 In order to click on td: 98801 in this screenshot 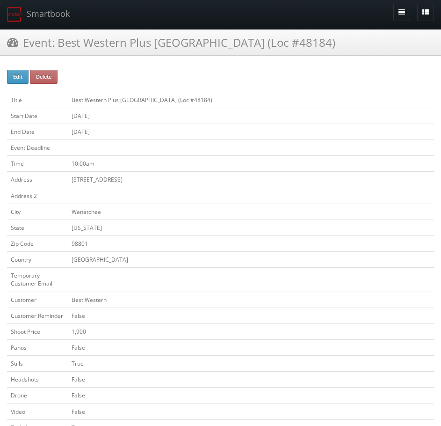, I will do `click(251, 243)`.